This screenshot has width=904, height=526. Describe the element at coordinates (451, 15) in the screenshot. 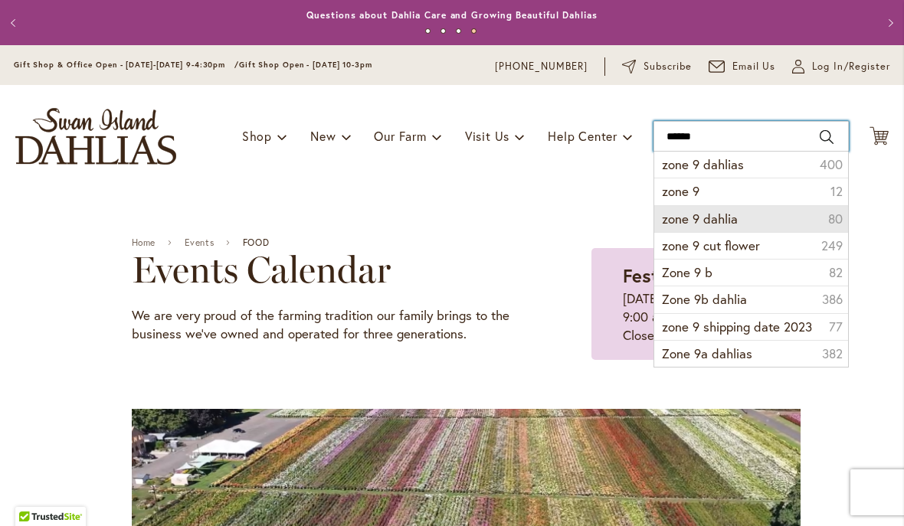

I see `a: Questions about Dahlia Care and Growing Beautiful Dahlias` at that location.